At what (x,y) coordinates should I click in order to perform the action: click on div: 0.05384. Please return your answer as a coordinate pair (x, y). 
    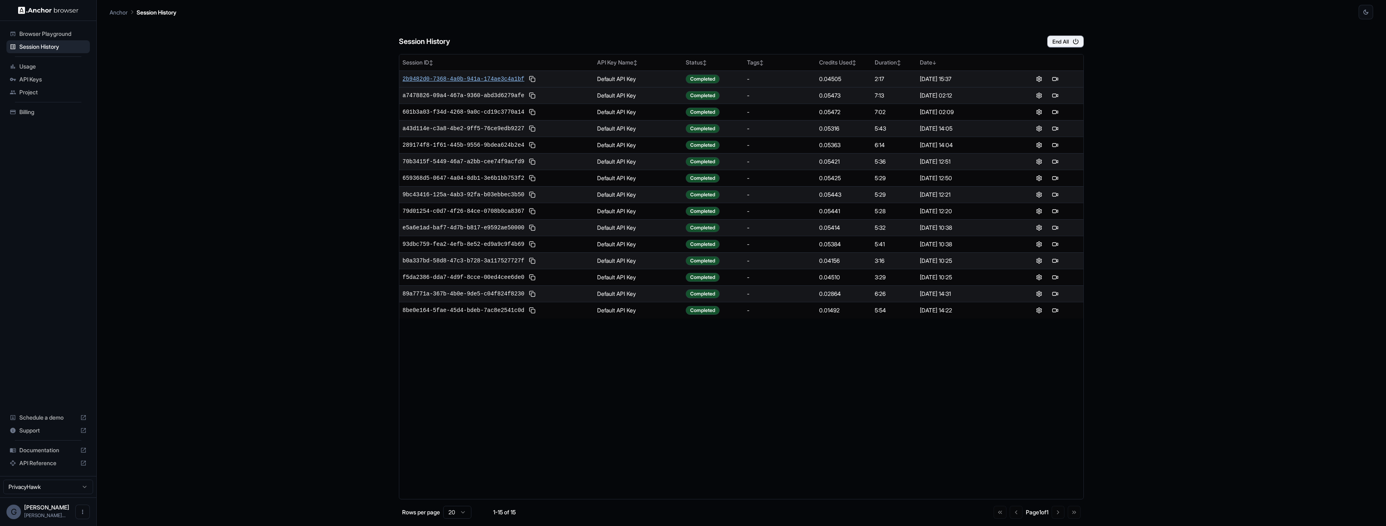
    Looking at the image, I should click on (844, 244).